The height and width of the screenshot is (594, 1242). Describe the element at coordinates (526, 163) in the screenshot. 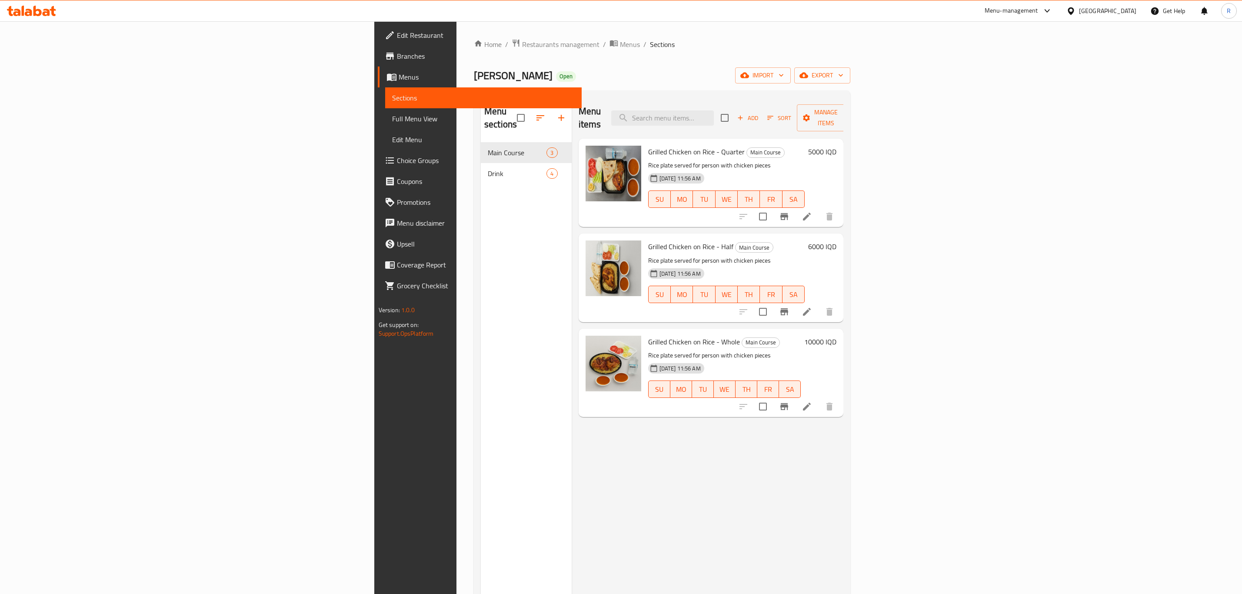

I see `nav: Menu sections` at that location.